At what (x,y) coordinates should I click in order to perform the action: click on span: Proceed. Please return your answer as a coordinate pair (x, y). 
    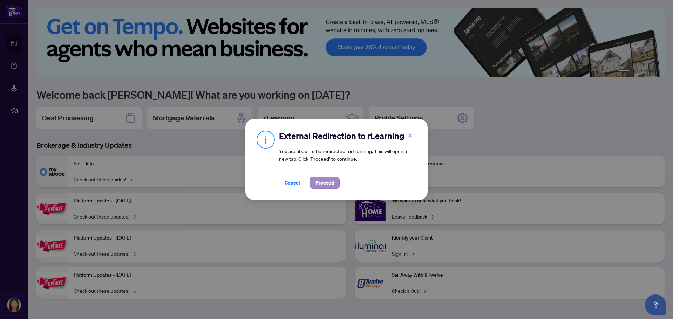
    Looking at the image, I should click on (325, 183).